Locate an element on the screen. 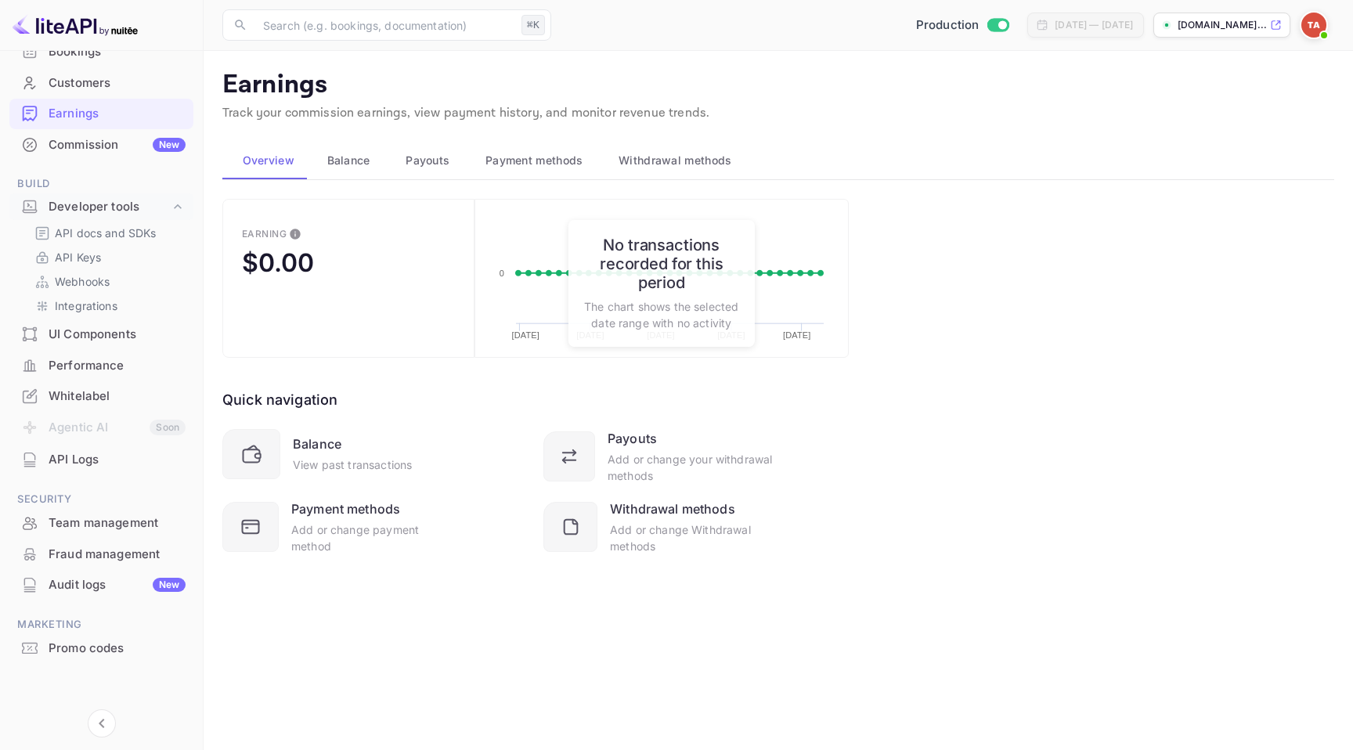 The image size is (1353, 750). div: Audit logs is located at coordinates (117, 585).